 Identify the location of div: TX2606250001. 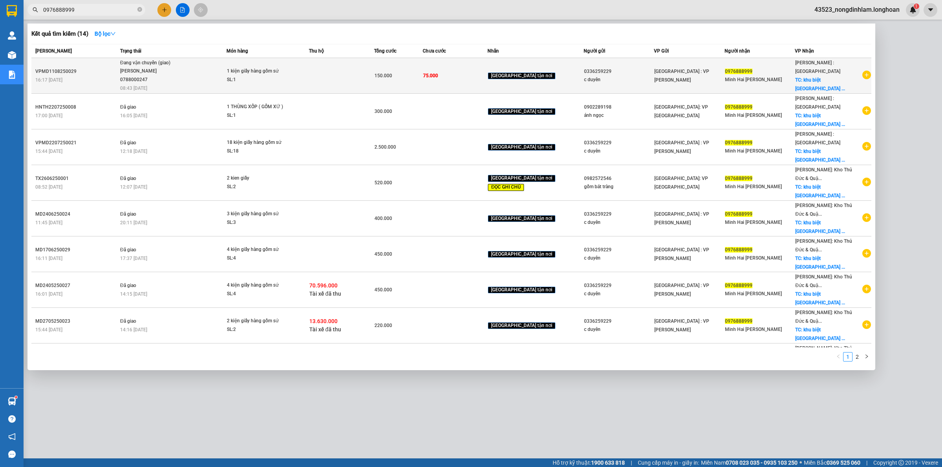
(77, 179).